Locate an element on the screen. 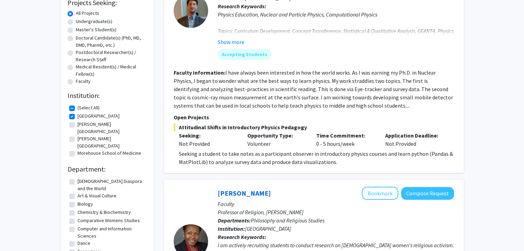 This screenshot has width=524, height=251. button: Add Rosetta Ross to Bookmarks is located at coordinates (380, 193).